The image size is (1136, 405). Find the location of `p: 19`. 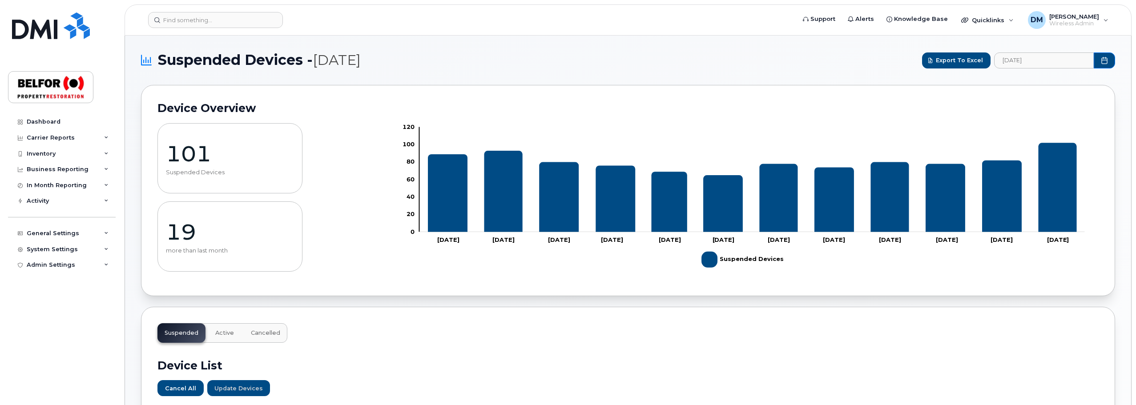

p: 19 is located at coordinates (230, 232).